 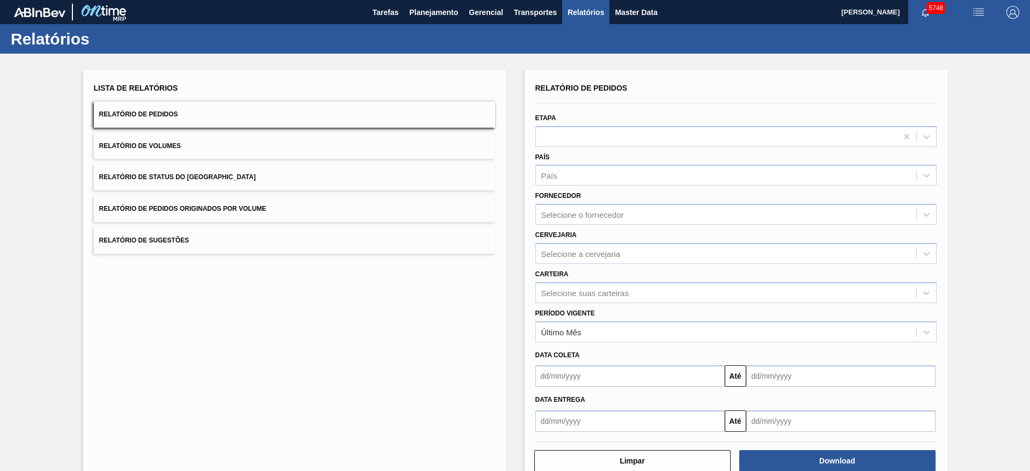 I want to click on img: userActions, so click(x=979, y=12).